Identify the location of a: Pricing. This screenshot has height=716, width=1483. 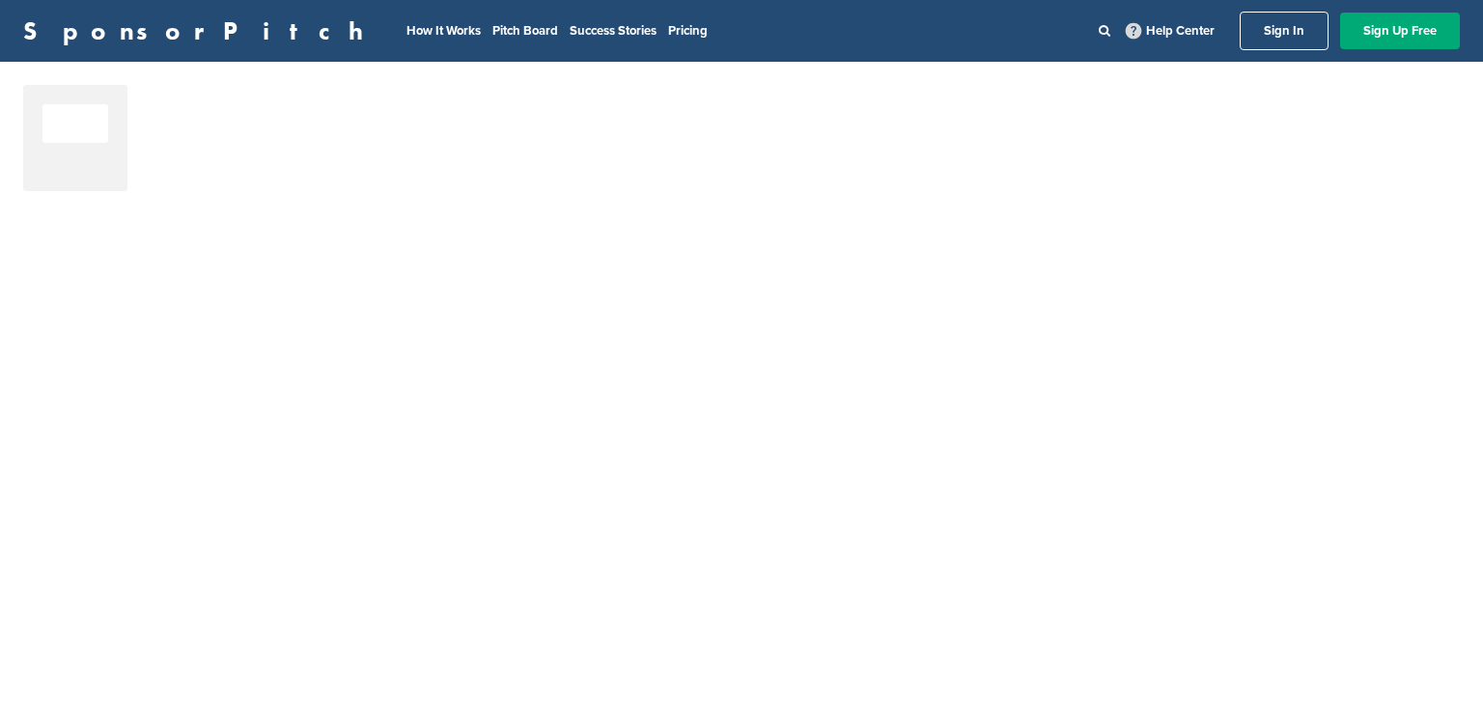
(687, 31).